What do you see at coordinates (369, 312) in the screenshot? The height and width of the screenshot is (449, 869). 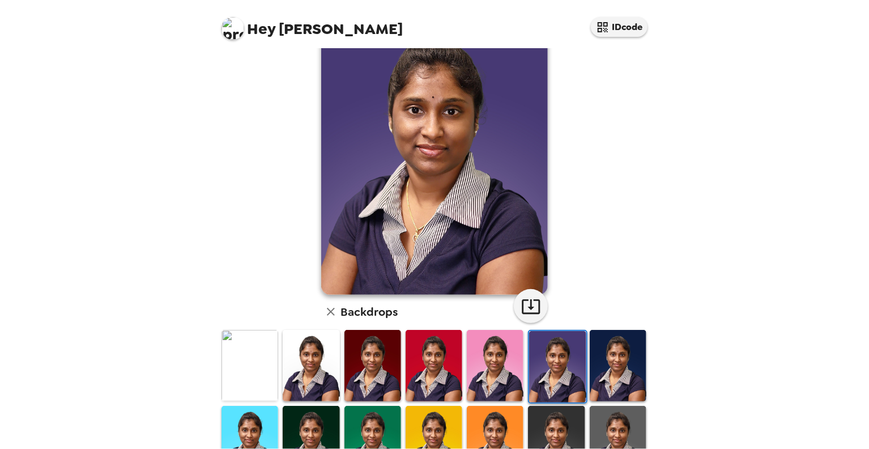 I see `h6: Backdrops` at bounding box center [369, 312].